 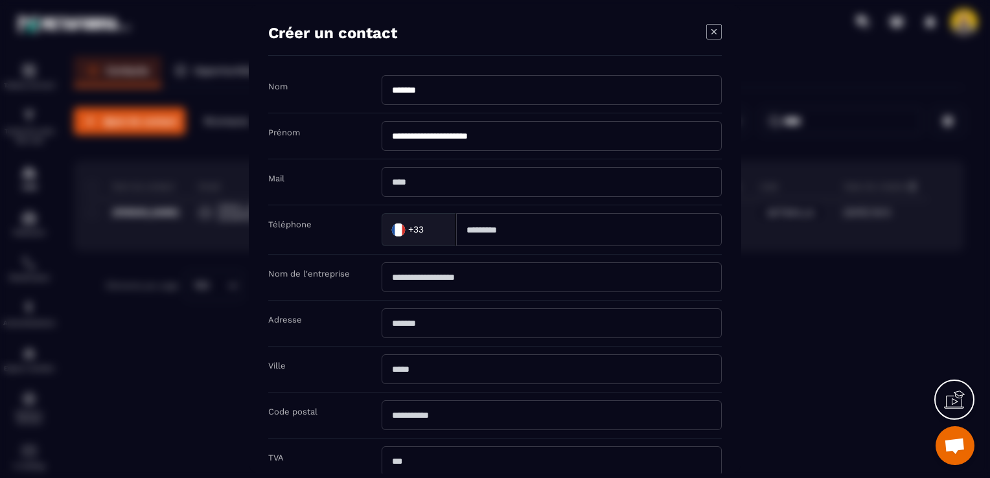 What do you see at coordinates (285, 319) in the screenshot?
I see `label: Adresse` at bounding box center [285, 319].